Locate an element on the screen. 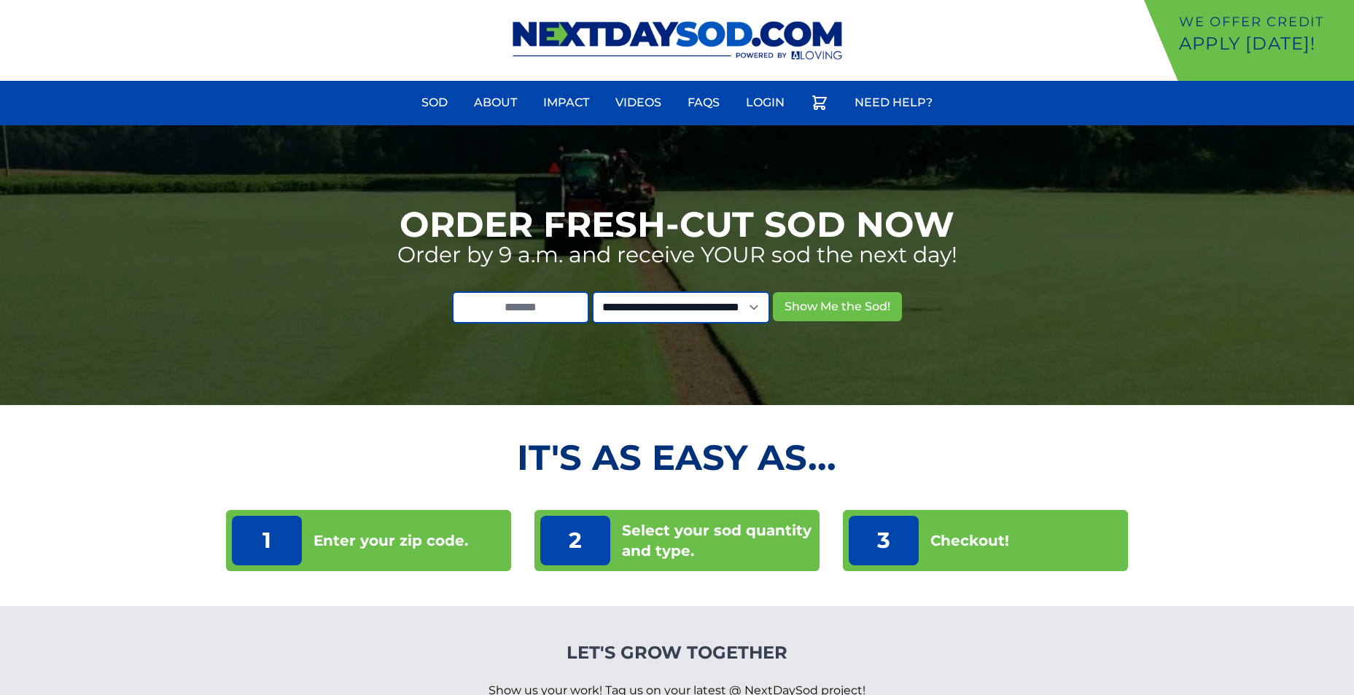 Image resolution: width=1354 pixels, height=695 pixels. a: Impact is located at coordinates (566, 103).